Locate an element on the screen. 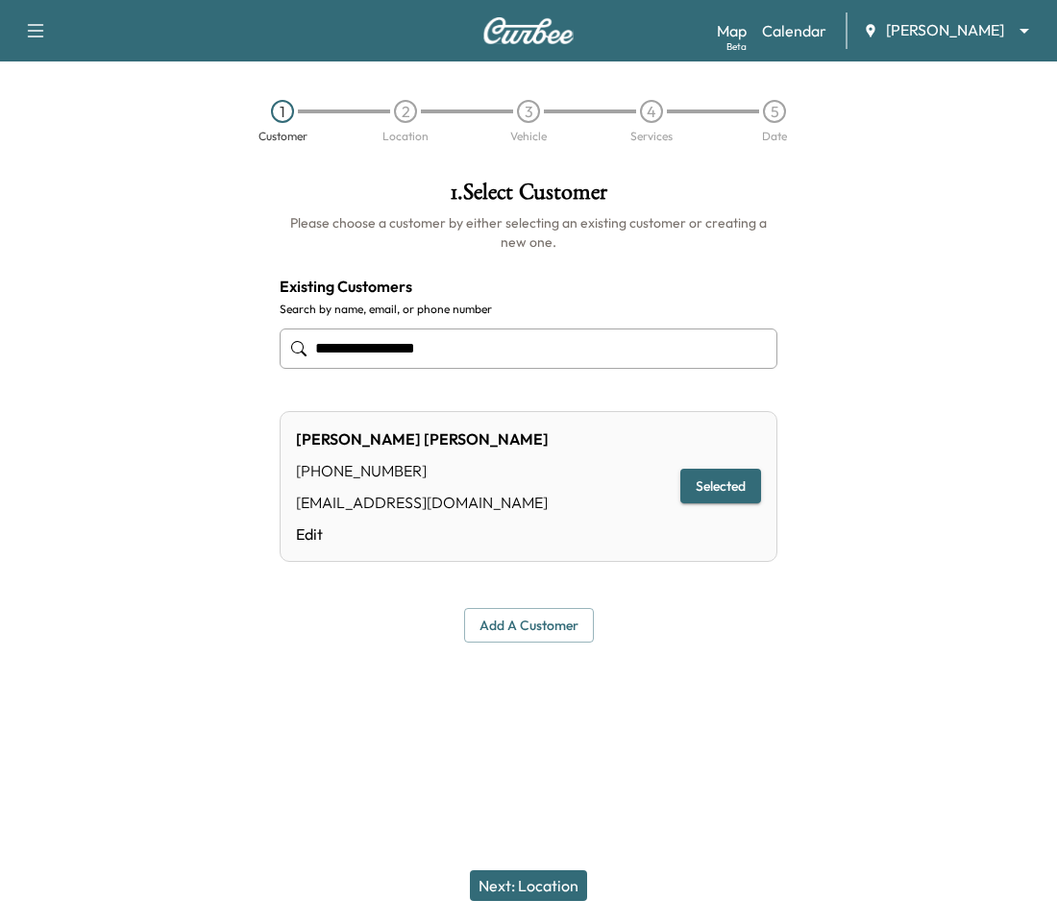 This screenshot has height=924, width=1057. div: Location is located at coordinates (405, 136).